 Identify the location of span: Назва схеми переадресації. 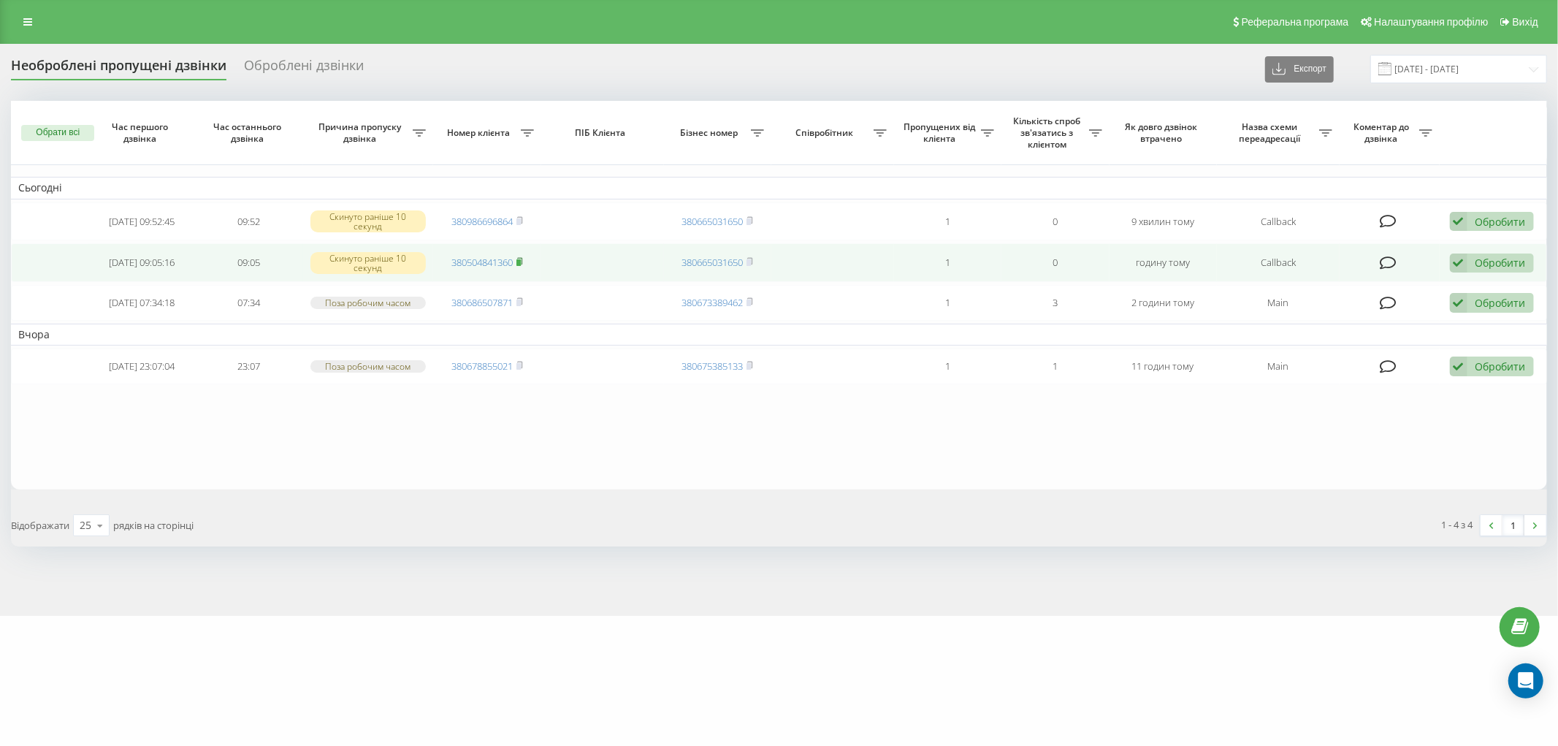
(1272, 132).